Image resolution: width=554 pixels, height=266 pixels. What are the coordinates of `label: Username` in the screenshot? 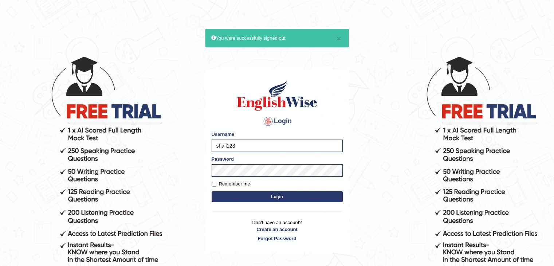 It's located at (223, 134).